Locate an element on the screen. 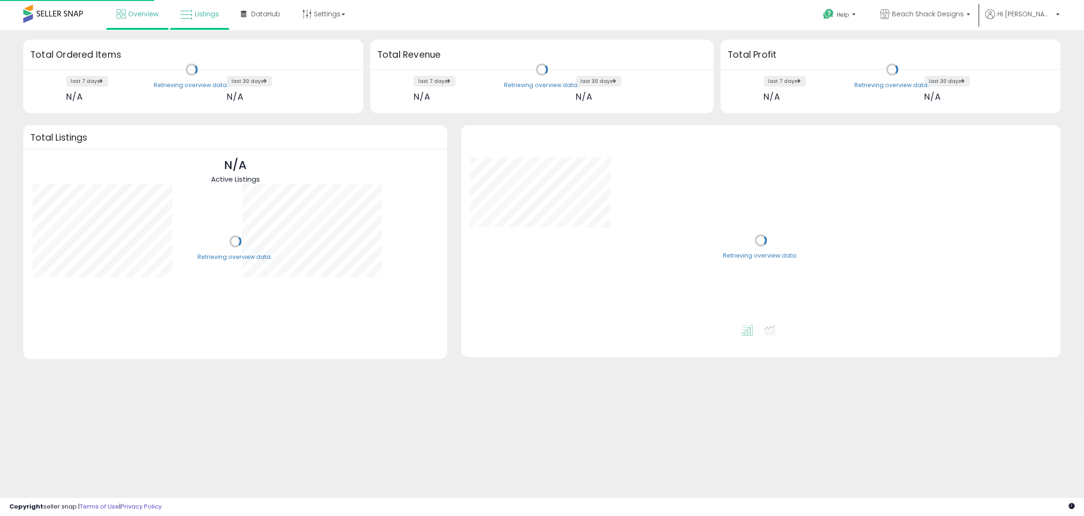 The width and height of the screenshot is (1084, 516). span: Overview is located at coordinates (143, 14).